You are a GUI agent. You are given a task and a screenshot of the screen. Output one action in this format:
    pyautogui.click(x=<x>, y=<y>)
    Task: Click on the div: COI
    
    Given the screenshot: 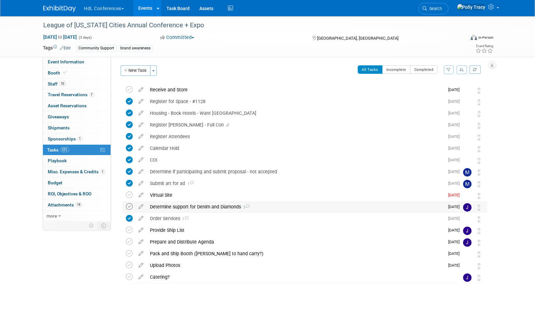 What is the action you would take?
    pyautogui.click(x=295, y=160)
    